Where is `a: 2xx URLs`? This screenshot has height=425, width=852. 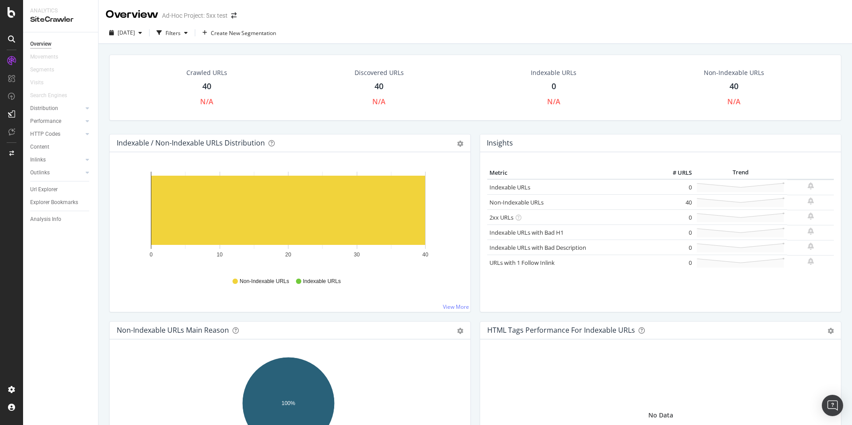
a: 2xx URLs is located at coordinates (501, 217).